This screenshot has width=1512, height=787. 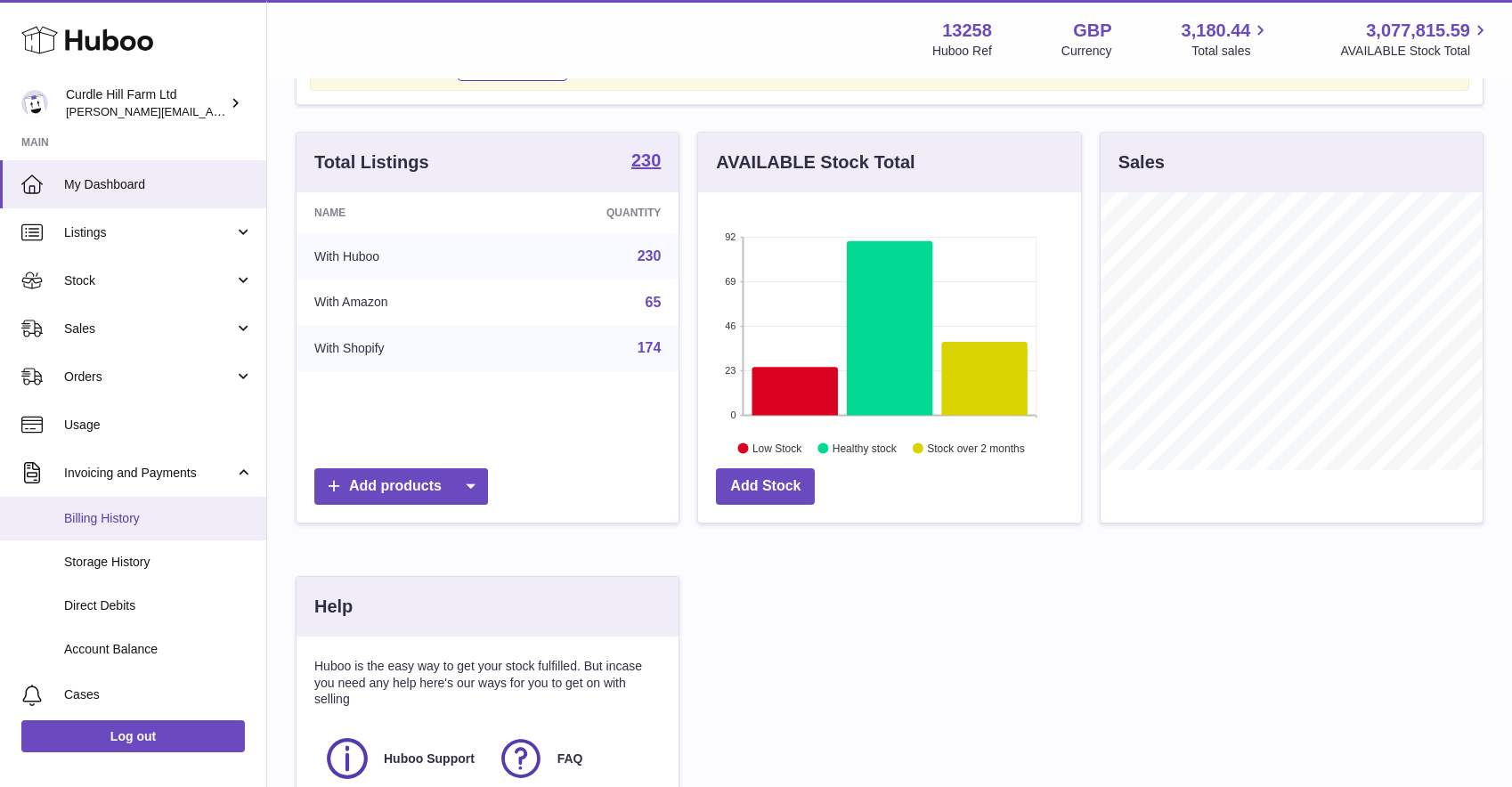 What do you see at coordinates (731, 281) in the screenshot?
I see `text: 69` at bounding box center [731, 281].